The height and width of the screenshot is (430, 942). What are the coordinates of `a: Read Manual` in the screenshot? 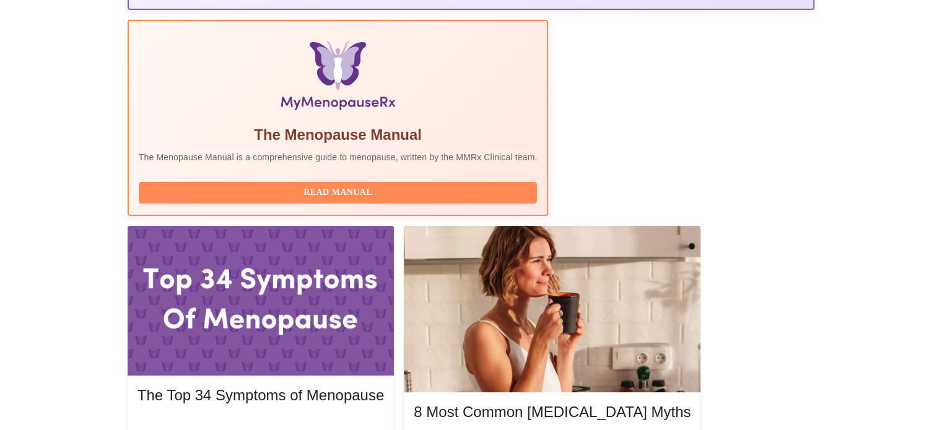 It's located at (339, 191).